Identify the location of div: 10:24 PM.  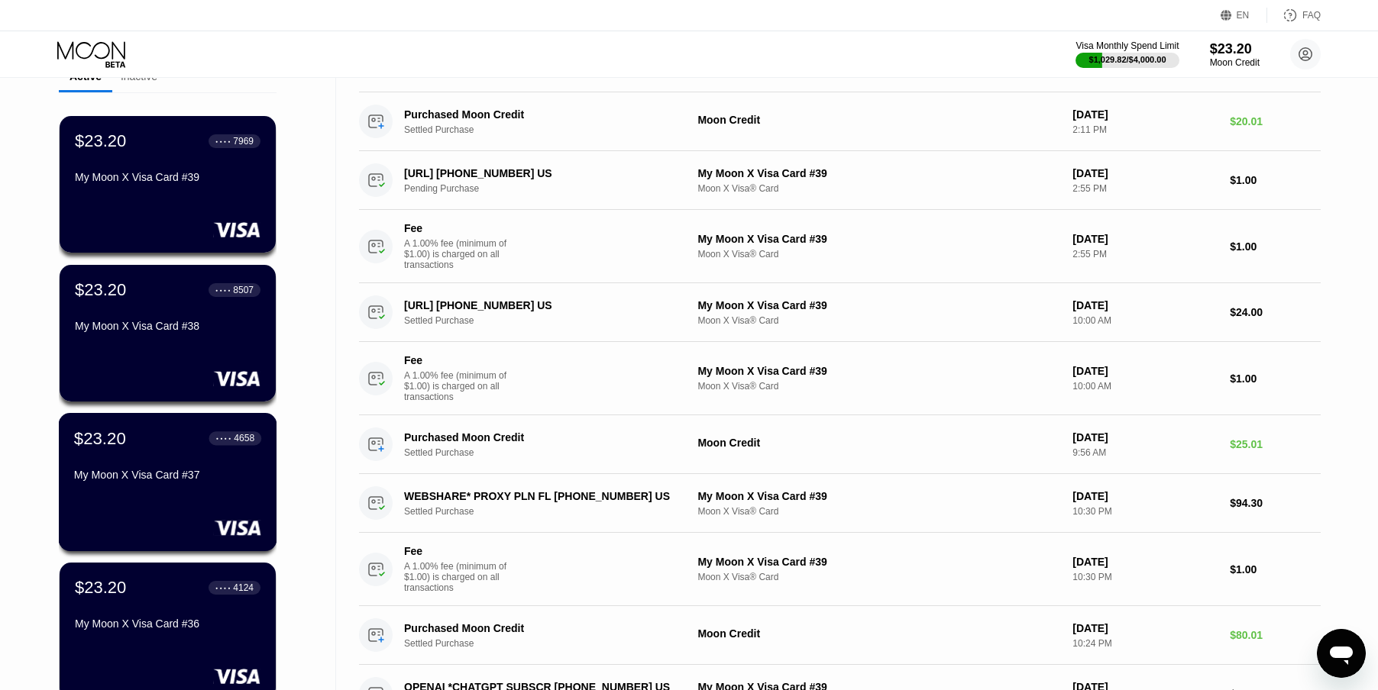
(1145, 644).